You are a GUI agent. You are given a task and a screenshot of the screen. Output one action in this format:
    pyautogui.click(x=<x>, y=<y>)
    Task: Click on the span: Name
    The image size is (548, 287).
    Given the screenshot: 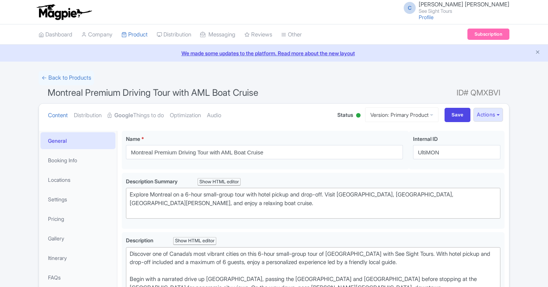 What is the action you would take?
    pyautogui.click(x=133, y=138)
    